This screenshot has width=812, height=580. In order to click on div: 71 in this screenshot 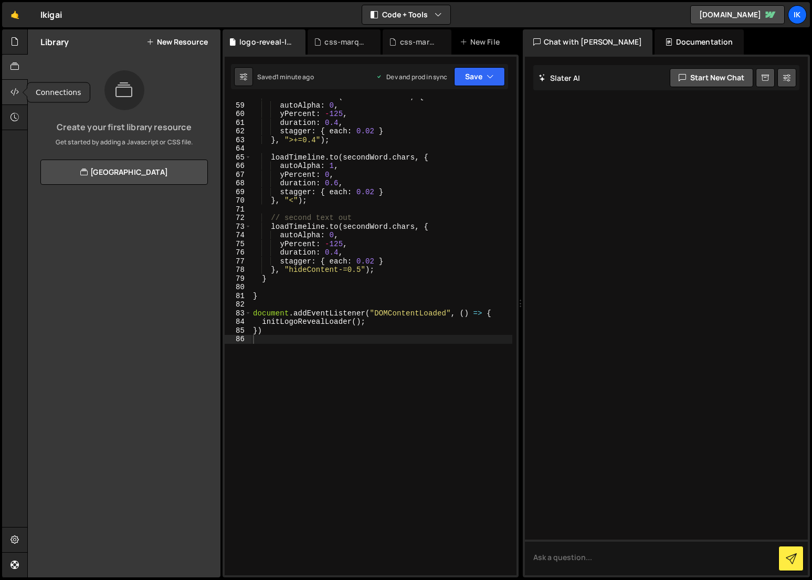, I will do `click(238, 209)`.